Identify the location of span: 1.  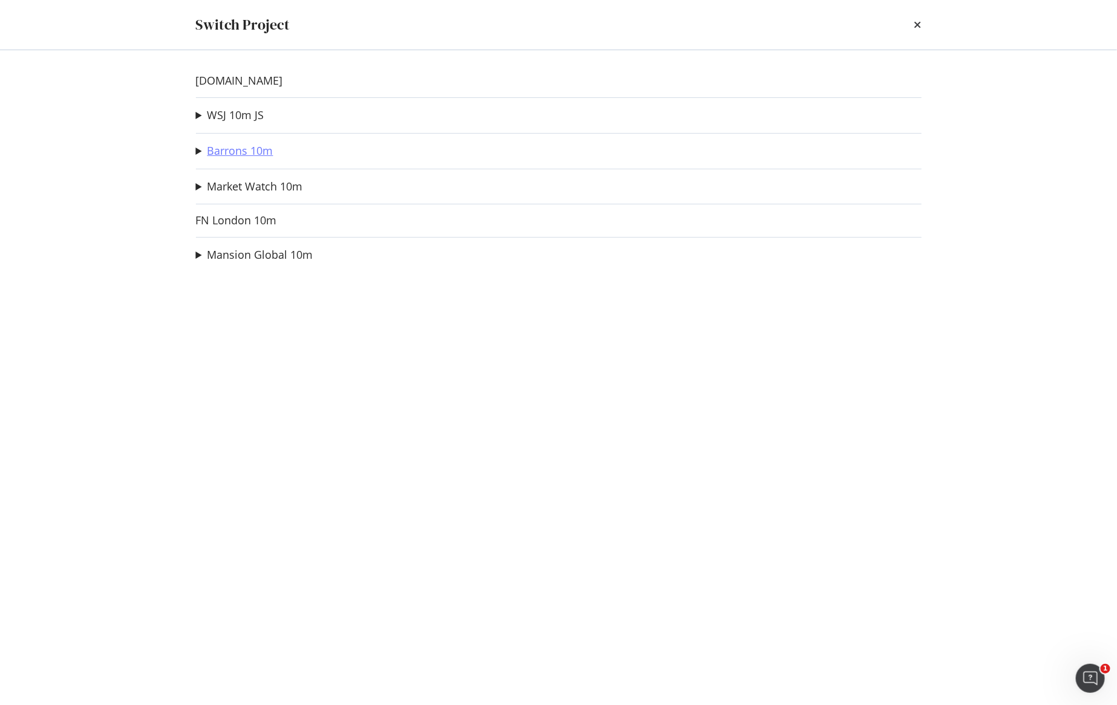
(1105, 669).